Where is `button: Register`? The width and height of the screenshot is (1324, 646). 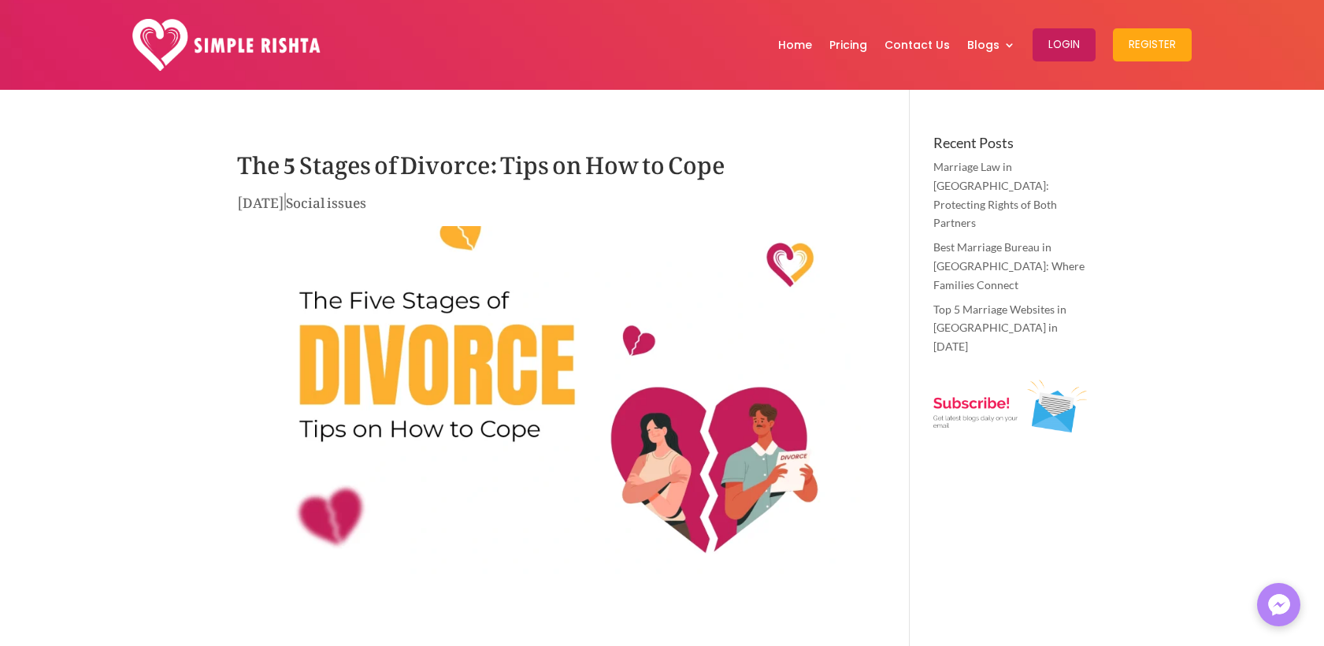
button: Register is located at coordinates (1152, 45).